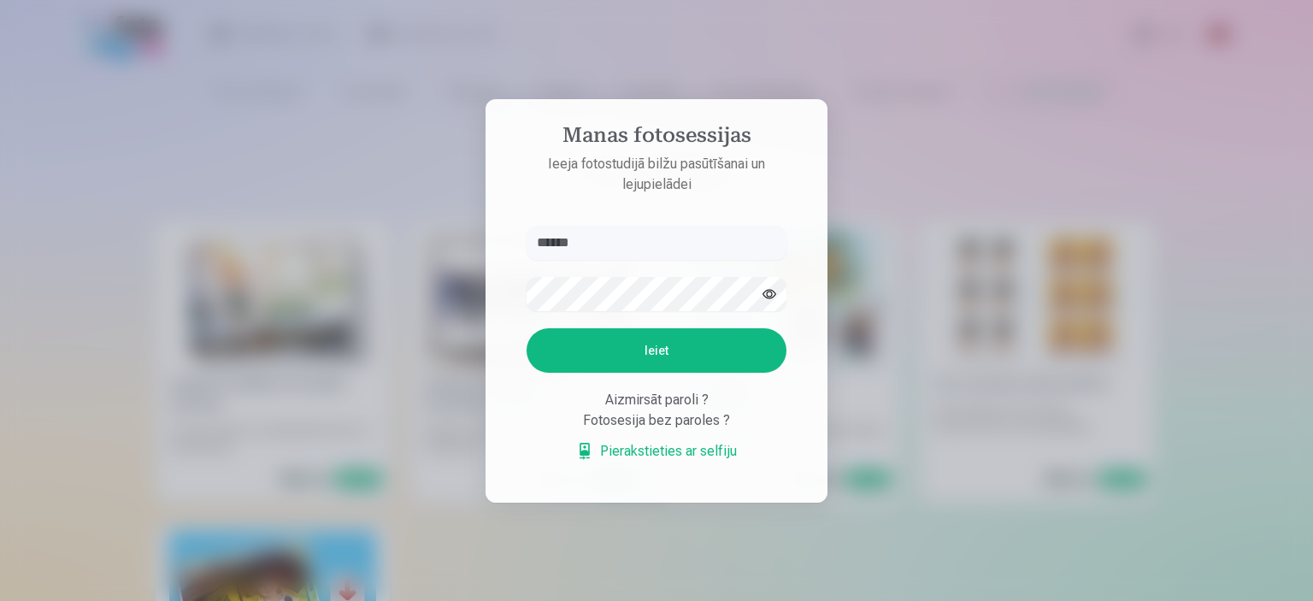 Image resolution: width=1313 pixels, height=601 pixels. I want to click on div: Aizmirsāt paroli ?, so click(657, 400).